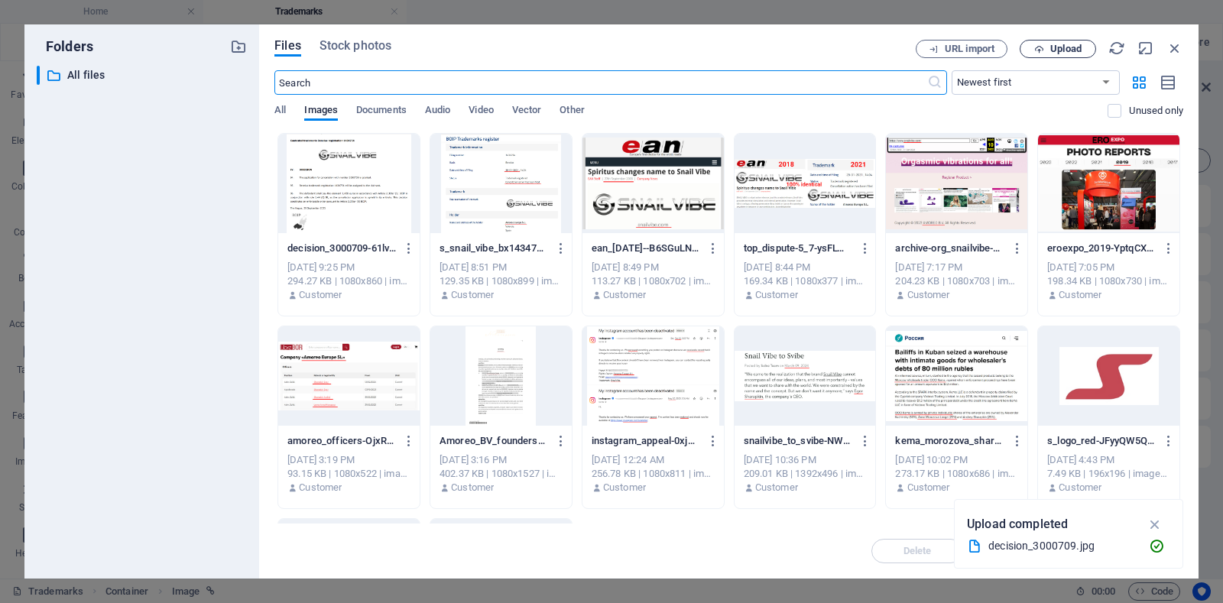 The image size is (1223, 603). I want to click on span: Other, so click(572, 112).